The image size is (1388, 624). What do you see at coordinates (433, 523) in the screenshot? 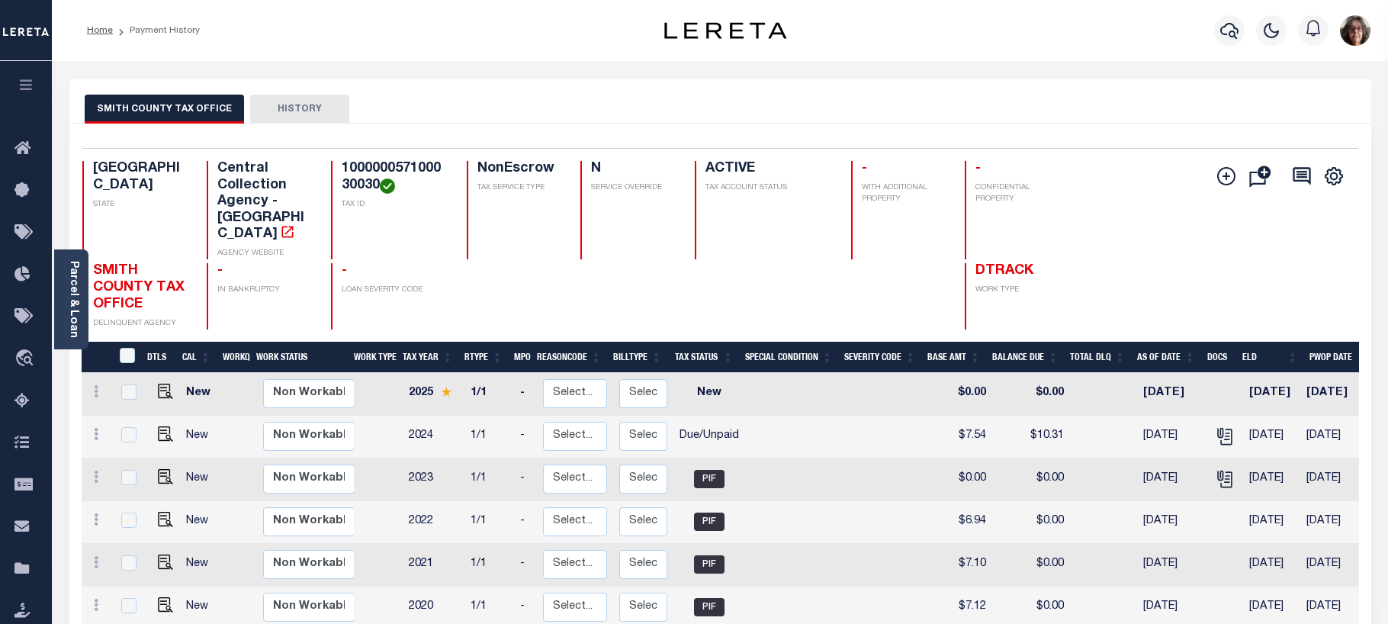
I see `td: 2022` at bounding box center [433, 523].